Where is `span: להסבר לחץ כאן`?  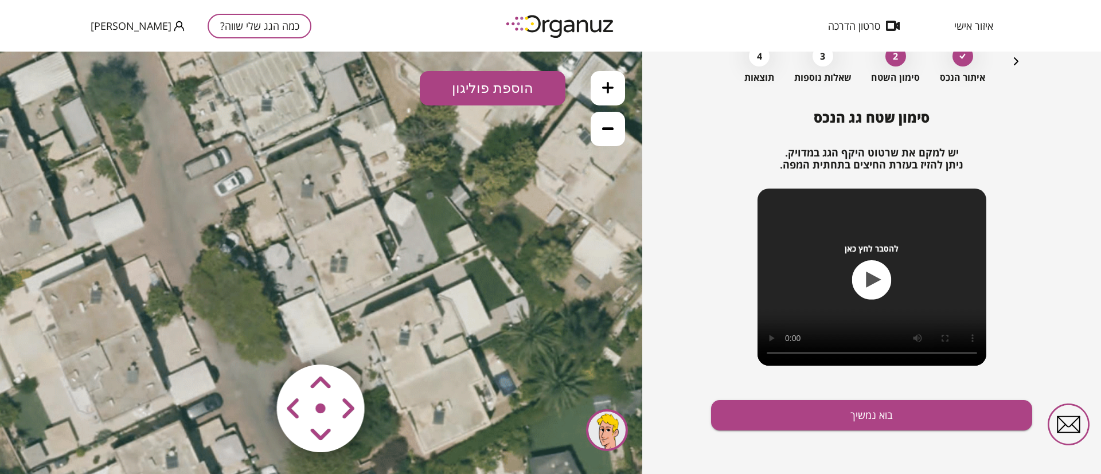 span: להסבר לחץ כאן is located at coordinates (872, 248).